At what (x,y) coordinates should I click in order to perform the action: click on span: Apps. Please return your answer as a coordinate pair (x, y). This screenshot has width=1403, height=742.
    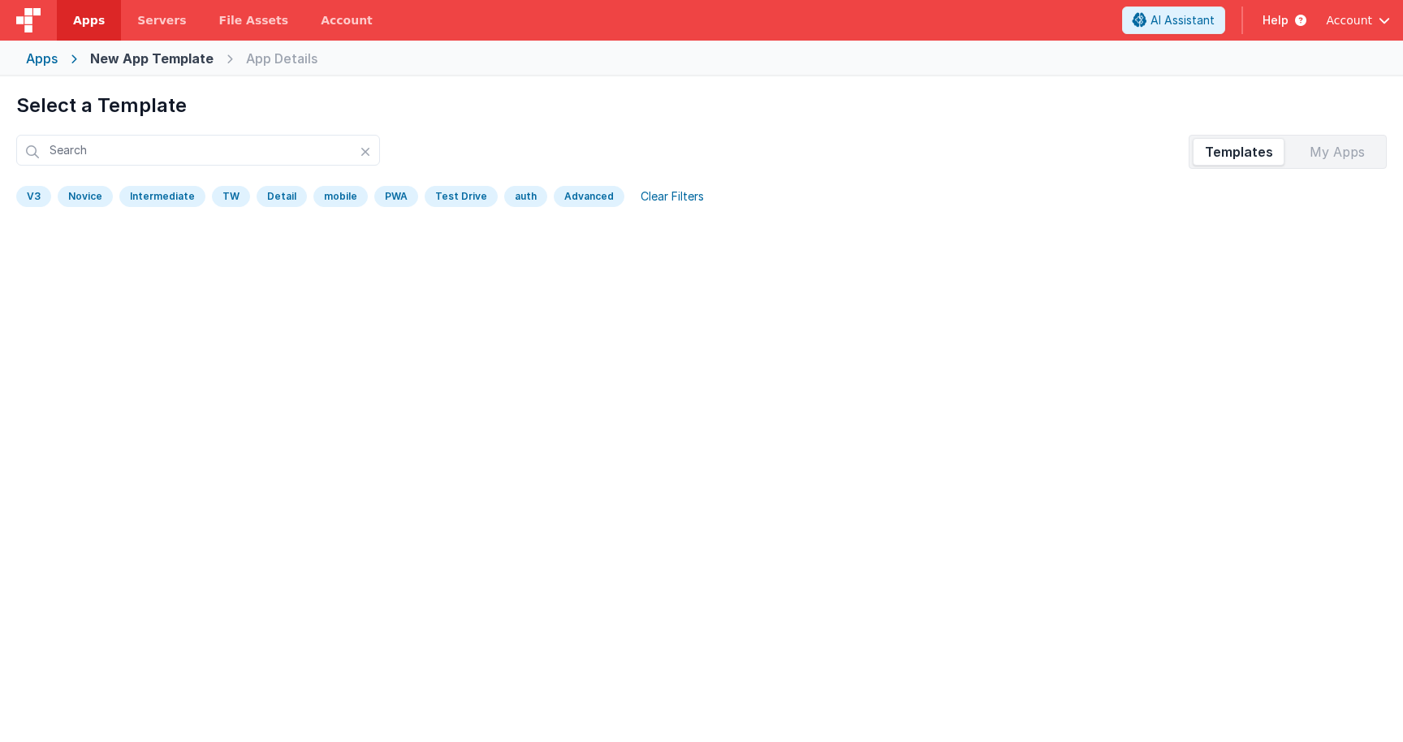
    Looking at the image, I should click on (88, 20).